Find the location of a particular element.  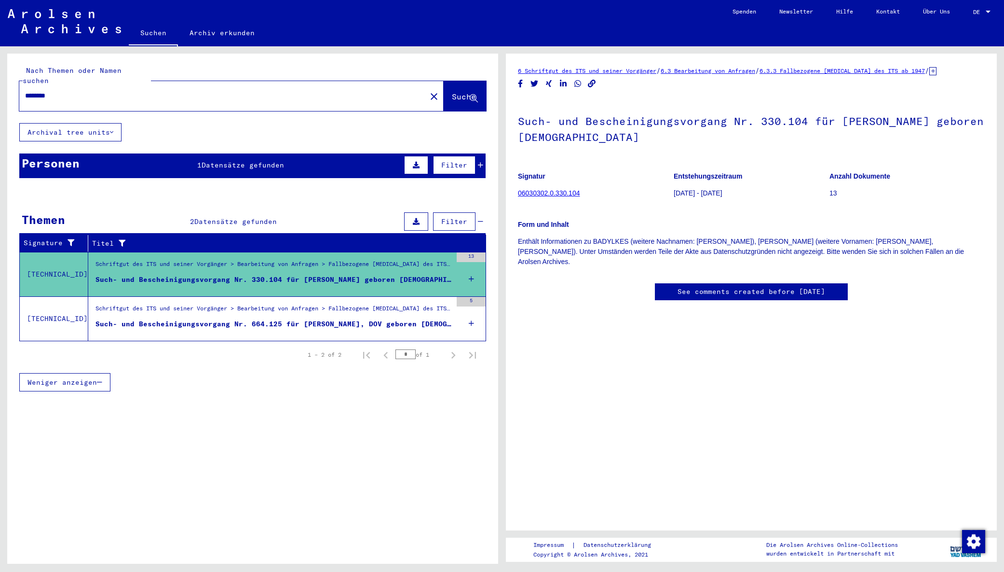

a: 6.3 Bearbeitung von Anfragen is located at coordinates (708, 70).